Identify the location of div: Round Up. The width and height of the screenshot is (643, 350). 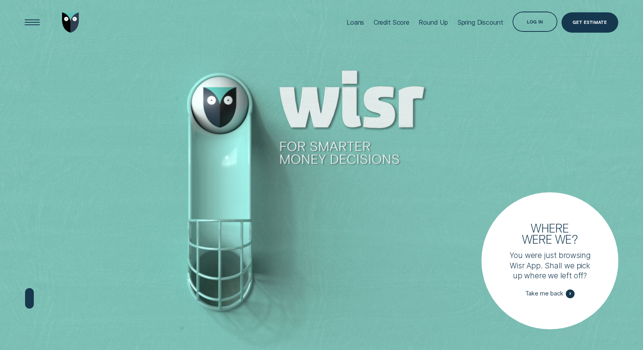
(434, 22).